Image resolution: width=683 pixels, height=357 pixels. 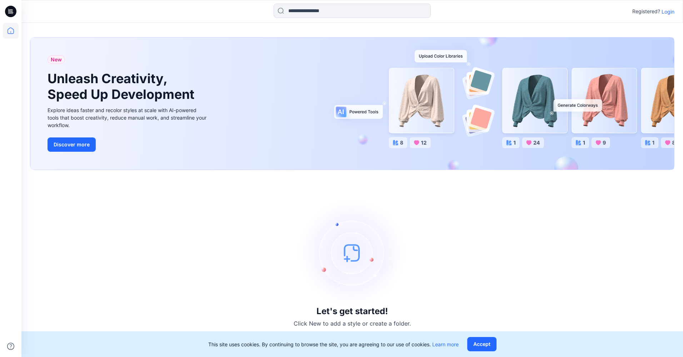 What do you see at coordinates (128, 145) in the screenshot?
I see `a: Discover more` at bounding box center [128, 145].